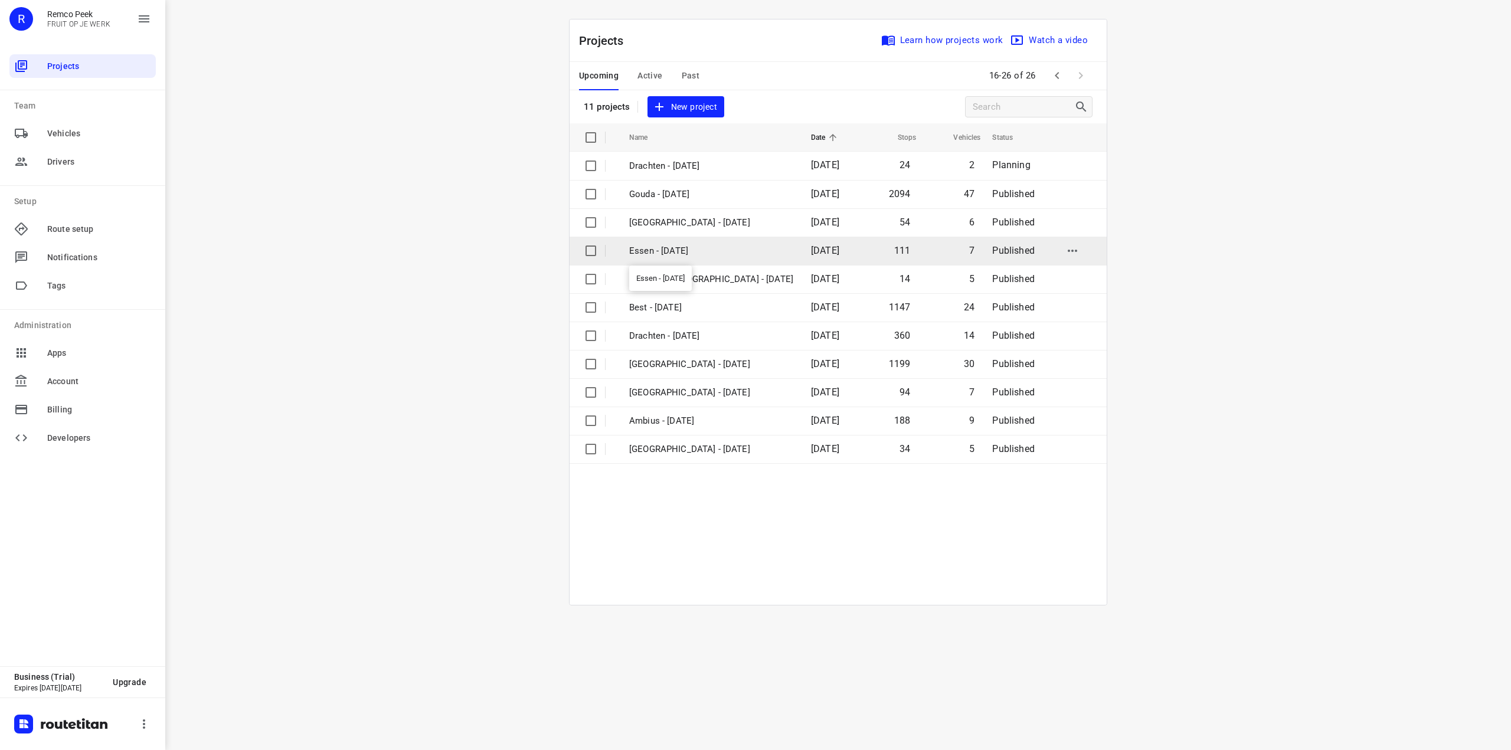 This screenshot has width=1511, height=750. What do you see at coordinates (900, 307) in the screenshot?
I see `span: 1147` at bounding box center [900, 307].